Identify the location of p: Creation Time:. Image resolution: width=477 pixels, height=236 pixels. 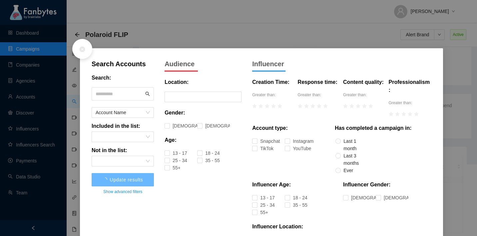
(271, 82).